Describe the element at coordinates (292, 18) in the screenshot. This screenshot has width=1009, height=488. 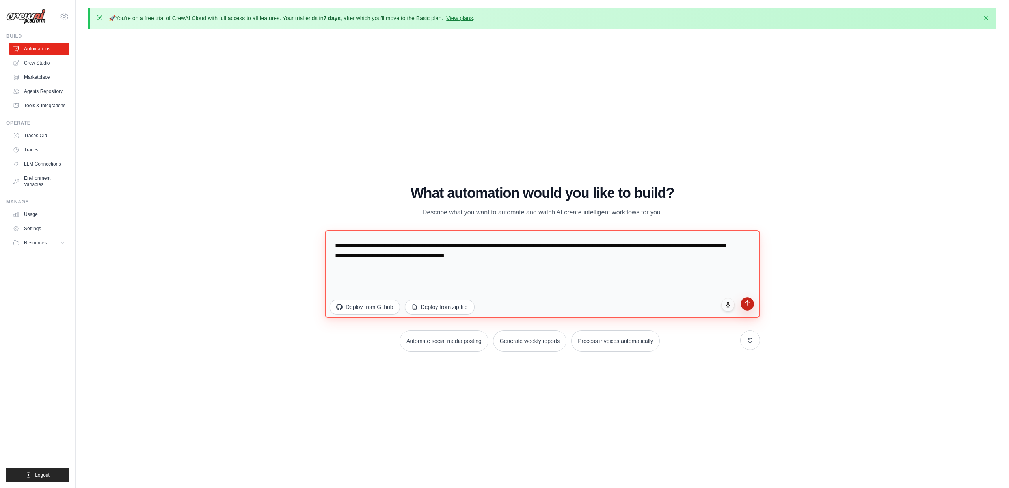
I see `p: You're on a free trial of CrewAI Cloud with full access to all features. Your trial ends in , aft...` at that location.